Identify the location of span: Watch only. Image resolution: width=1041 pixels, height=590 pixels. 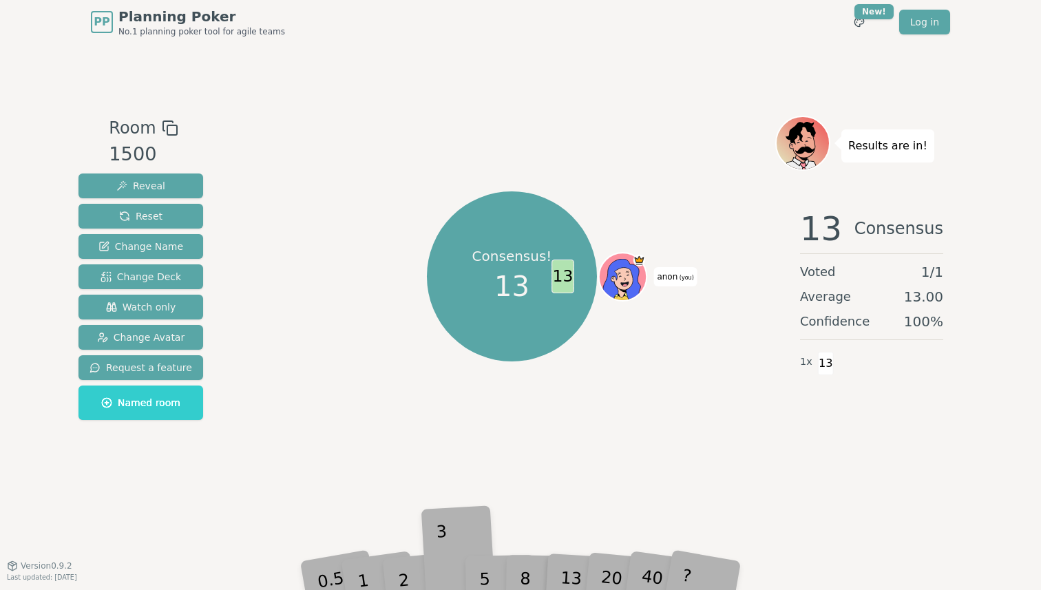
(141, 307).